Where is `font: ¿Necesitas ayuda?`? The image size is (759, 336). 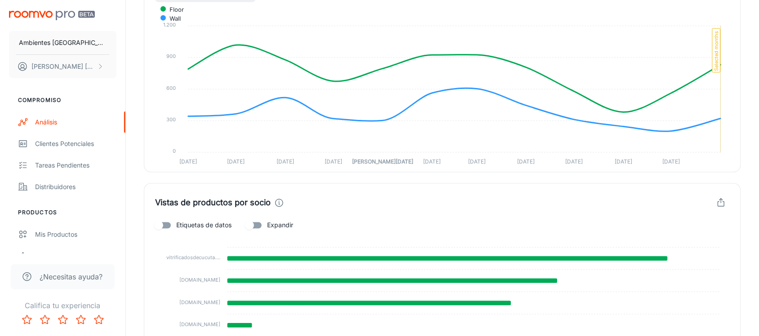
font: ¿Necesitas ayuda? is located at coordinates (71, 277).